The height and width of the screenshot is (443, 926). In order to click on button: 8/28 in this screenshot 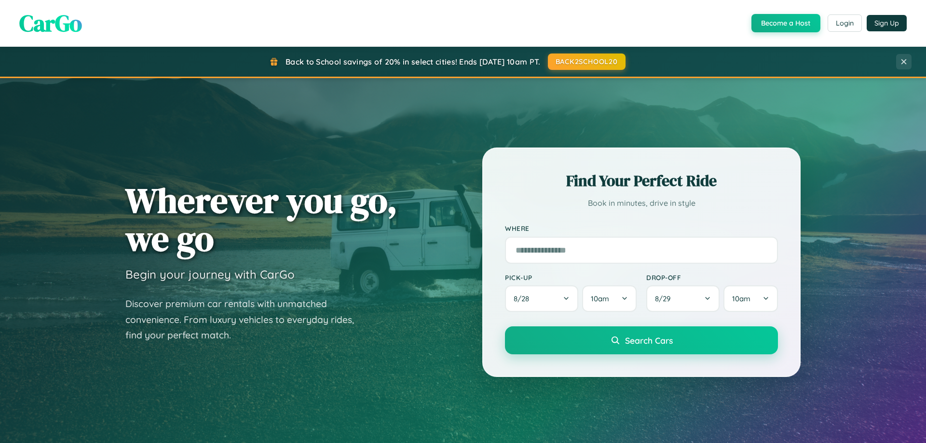, I will do `click(542, 299)`.